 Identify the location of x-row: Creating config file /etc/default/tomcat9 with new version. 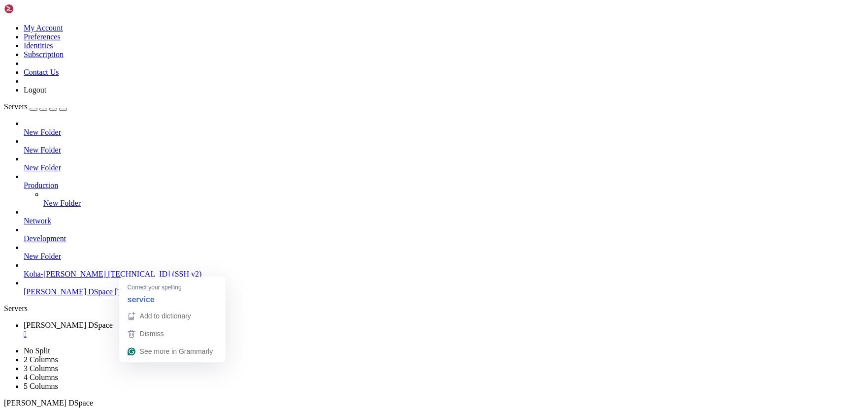
(367, 92).